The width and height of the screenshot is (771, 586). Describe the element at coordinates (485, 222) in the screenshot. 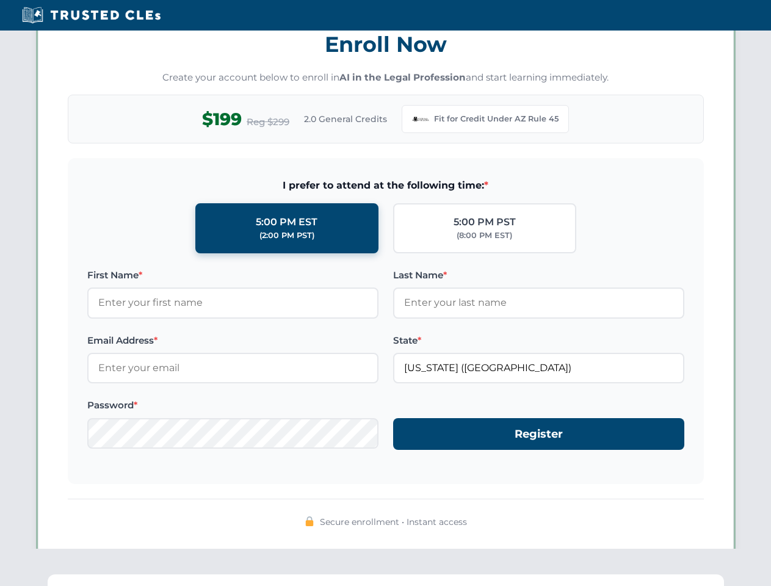

I see `div: 5:00 PM PST` at that location.